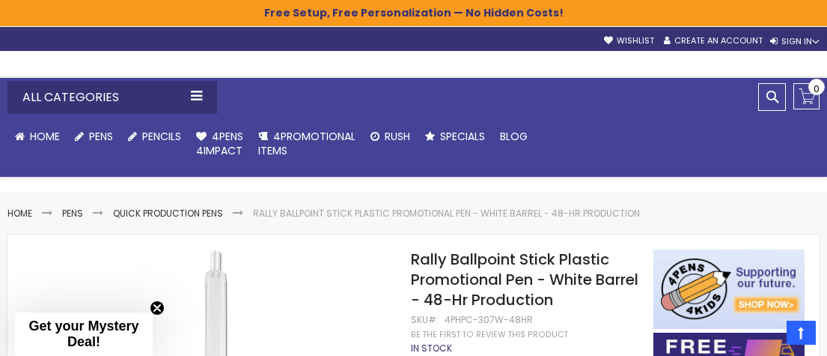 The height and width of the screenshot is (356, 827). Describe the element at coordinates (397, 136) in the screenshot. I see `span: Rush` at that location.